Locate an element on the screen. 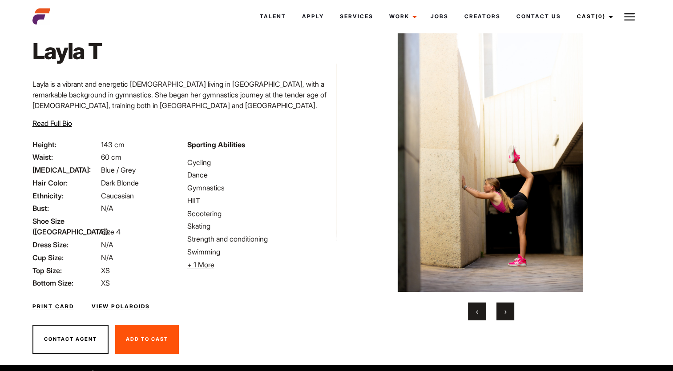 This screenshot has height=371, width=673. li: HIIT is located at coordinates (259, 201).